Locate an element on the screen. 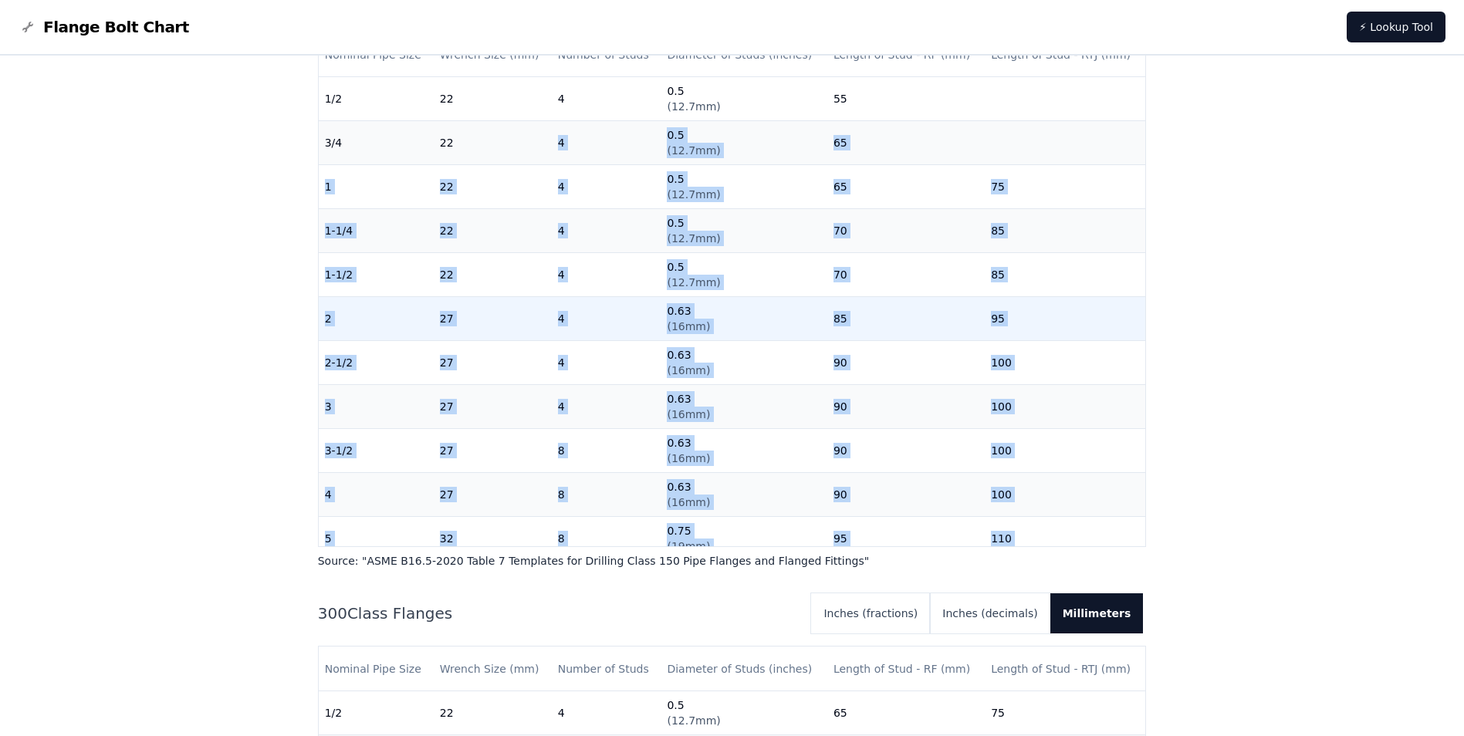 This screenshot has height=736, width=1464. p: Source: " ASME B16.5-2020 Table 7 Templates for Drilling Class 150 Pipe Flanges and Flanged Fitti... is located at coordinates (732, 561).